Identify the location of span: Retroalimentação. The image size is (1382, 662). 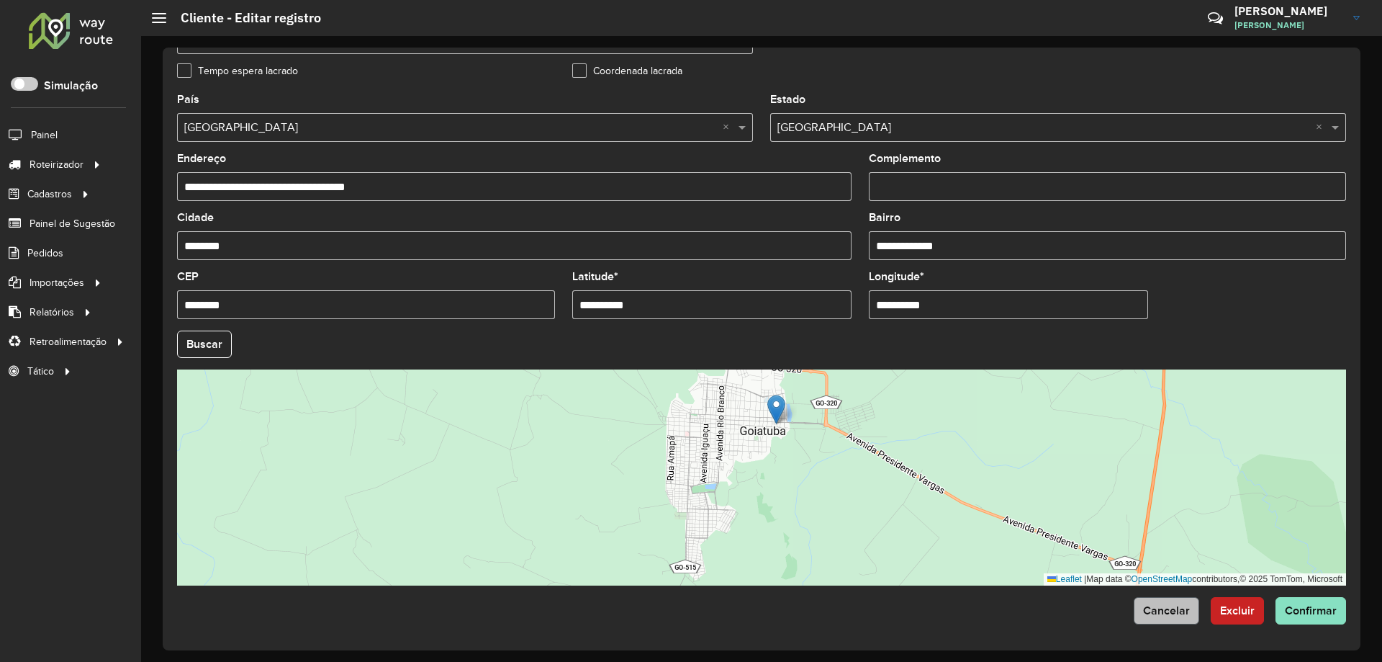
(68, 341).